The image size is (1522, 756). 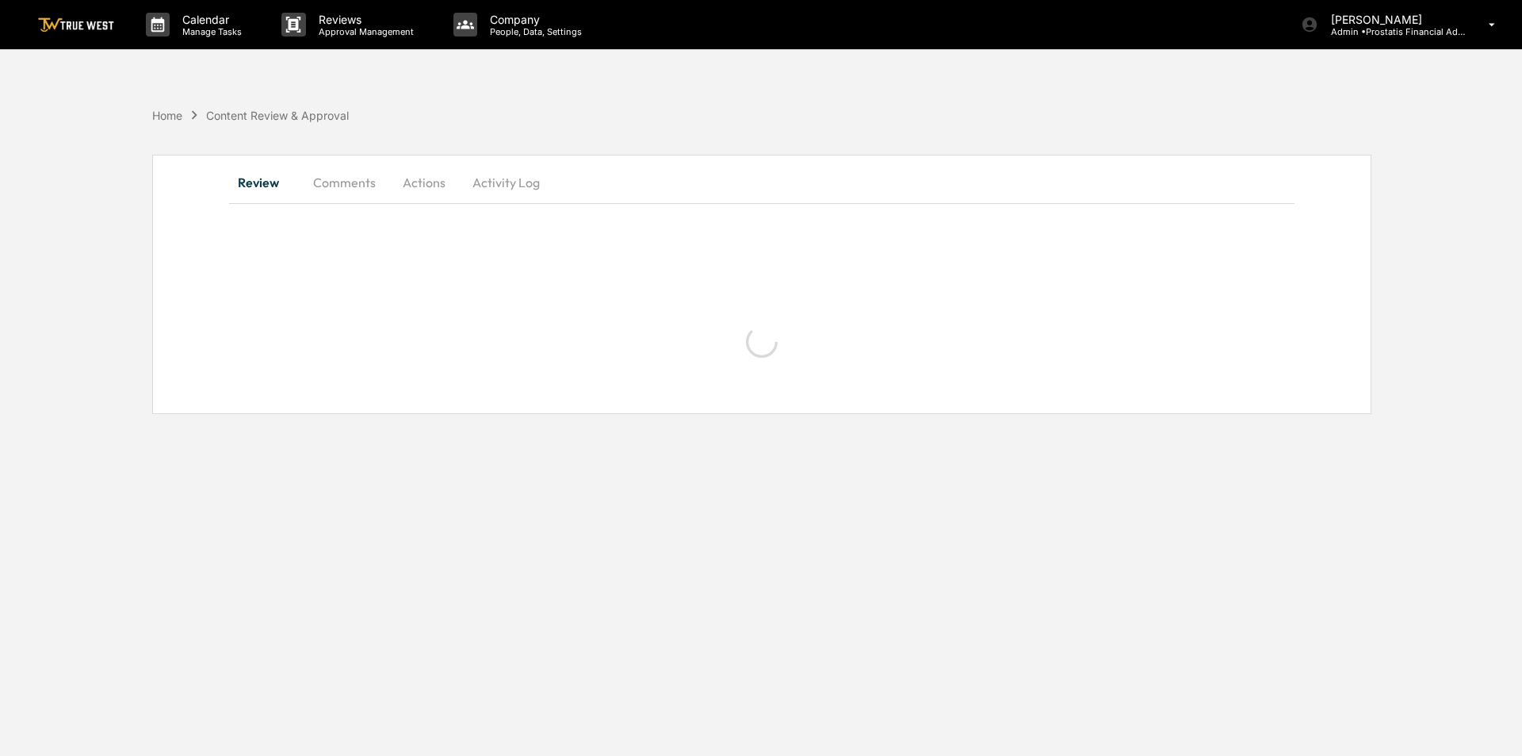 What do you see at coordinates (424, 182) in the screenshot?
I see `button: Actions` at bounding box center [424, 182].